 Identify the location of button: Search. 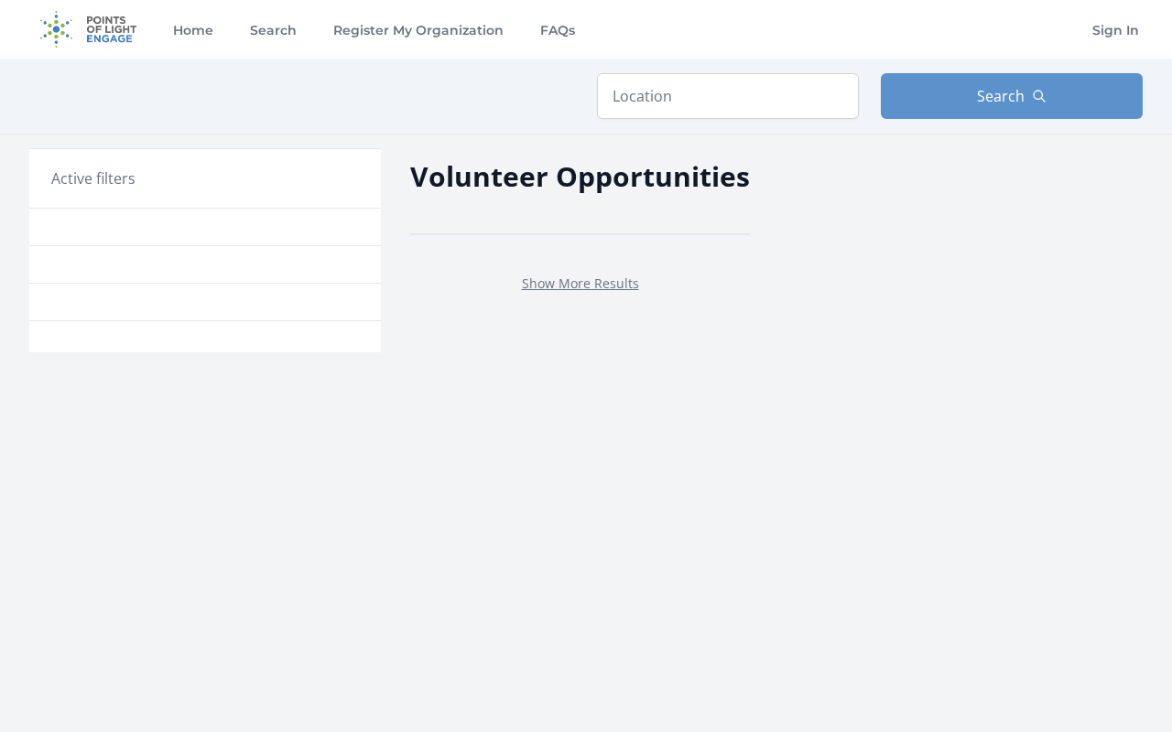
(1011, 96).